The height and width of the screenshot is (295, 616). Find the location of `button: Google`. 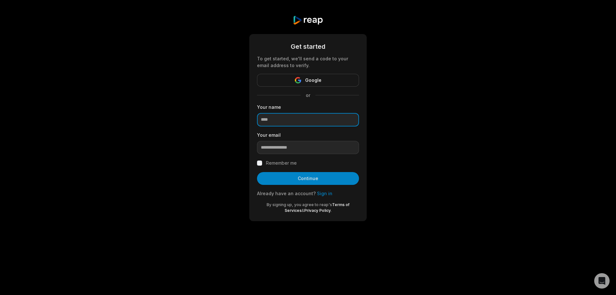

button: Google is located at coordinates (308, 80).